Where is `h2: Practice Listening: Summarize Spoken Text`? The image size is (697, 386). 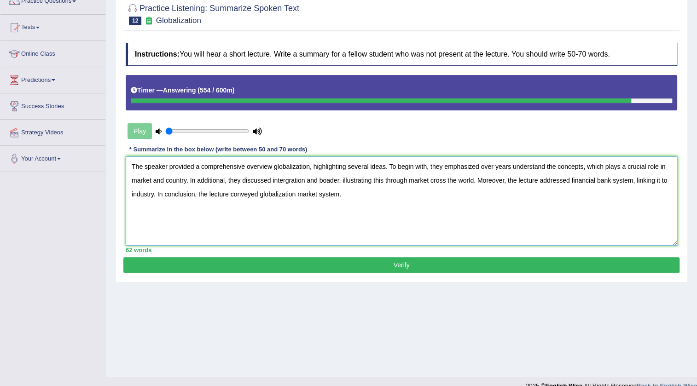
h2: Practice Listening: Summarize Spoken Text is located at coordinates (212, 13).